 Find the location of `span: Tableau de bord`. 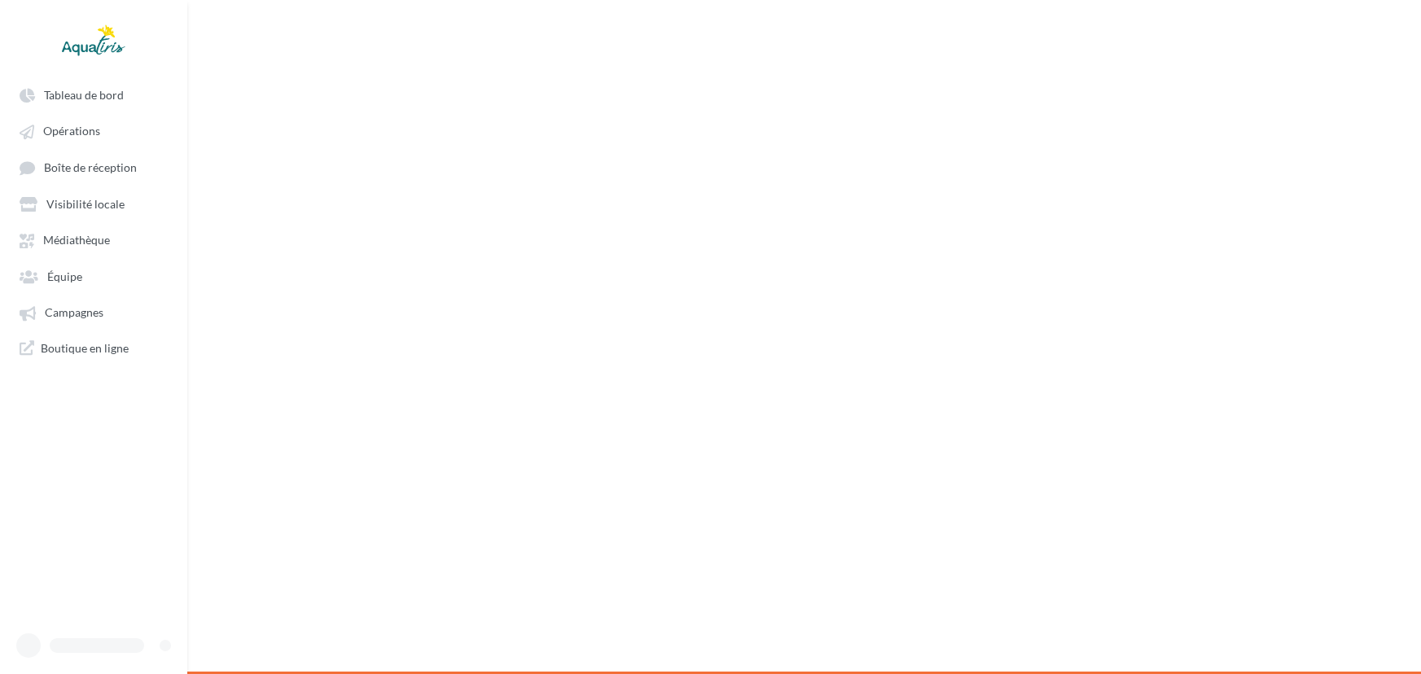

span: Tableau de bord is located at coordinates (84, 94).